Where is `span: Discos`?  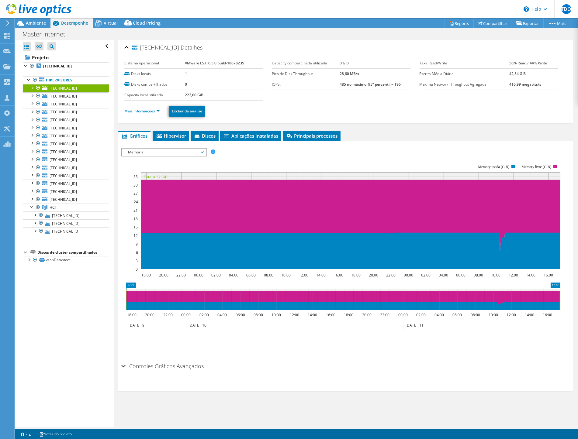 span: Discos is located at coordinates (205, 136).